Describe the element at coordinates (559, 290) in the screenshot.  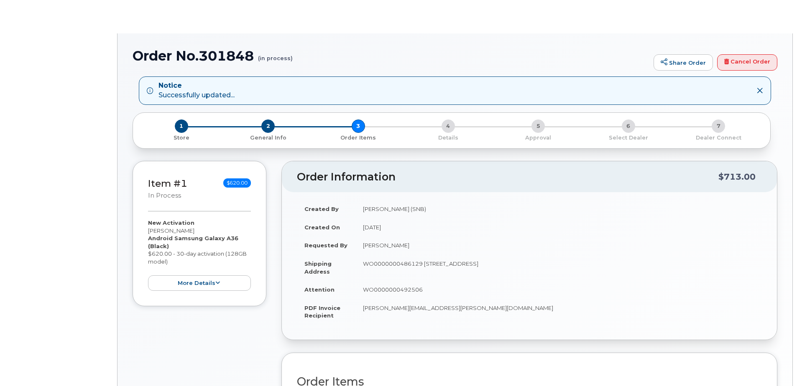
I see `td: WO0000000492506` at that location.